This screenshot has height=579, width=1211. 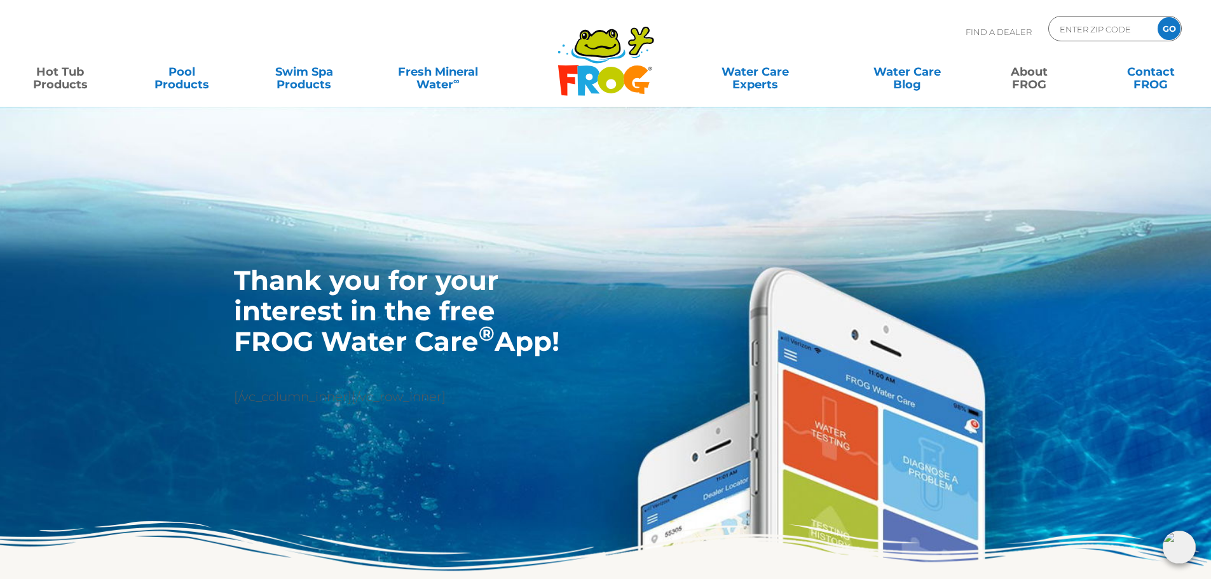 What do you see at coordinates (60, 72) in the screenshot?
I see `a: Hot TubProducts` at bounding box center [60, 72].